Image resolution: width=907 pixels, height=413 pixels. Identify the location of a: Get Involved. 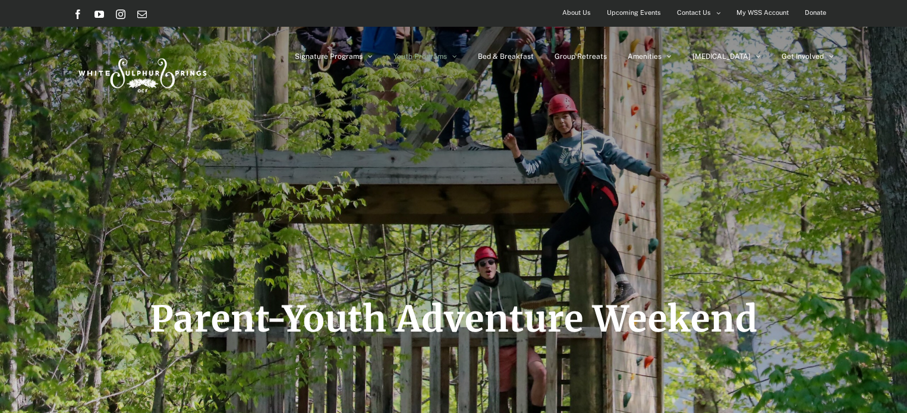
(808, 56).